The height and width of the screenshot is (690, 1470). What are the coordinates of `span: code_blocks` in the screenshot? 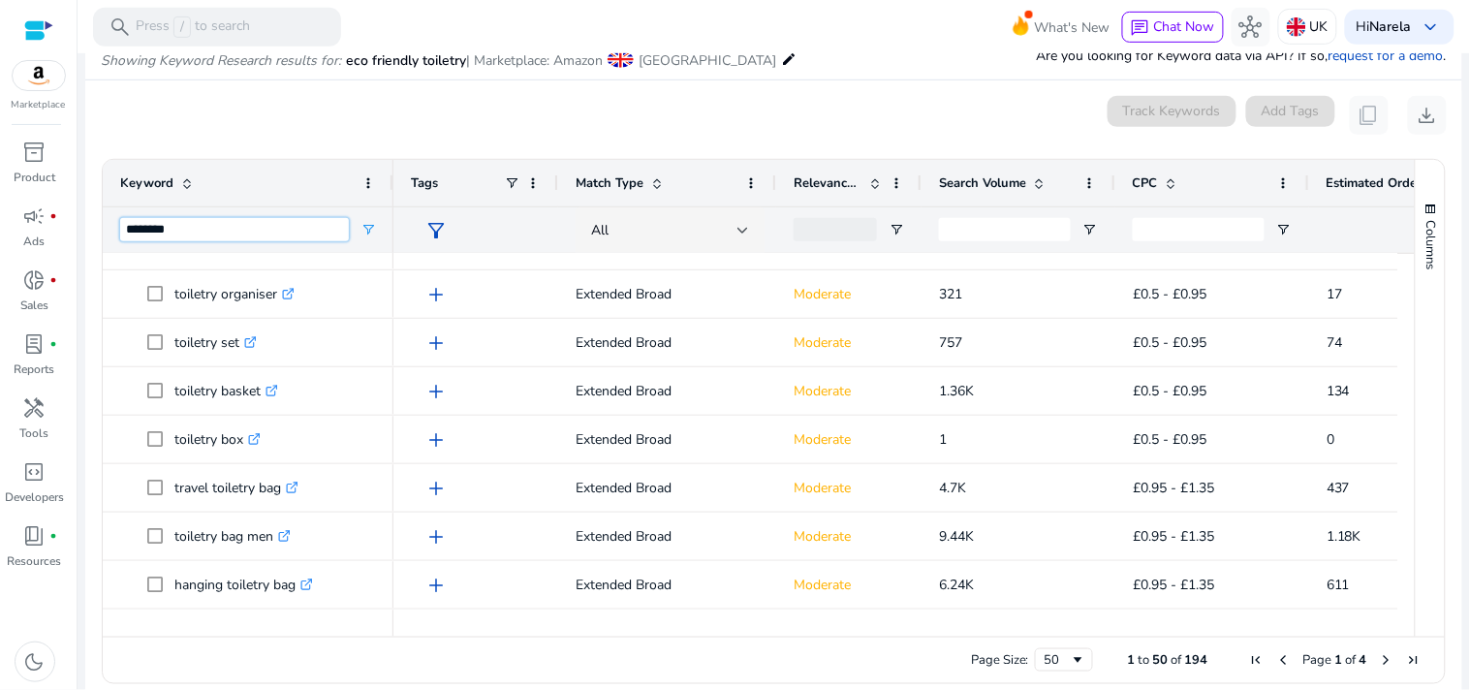 It's located at (35, 472).